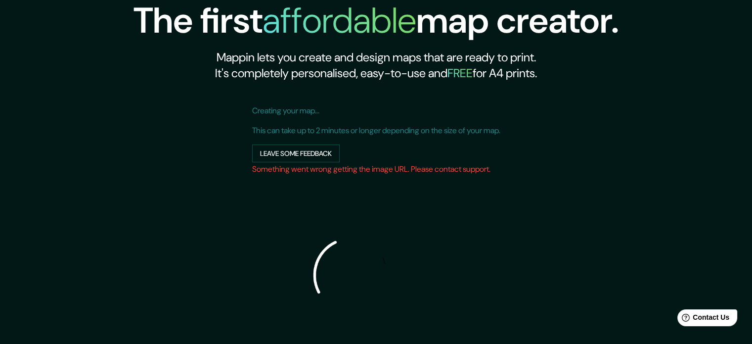 The image size is (752, 344). I want to click on span: Contact Us, so click(47, 12).